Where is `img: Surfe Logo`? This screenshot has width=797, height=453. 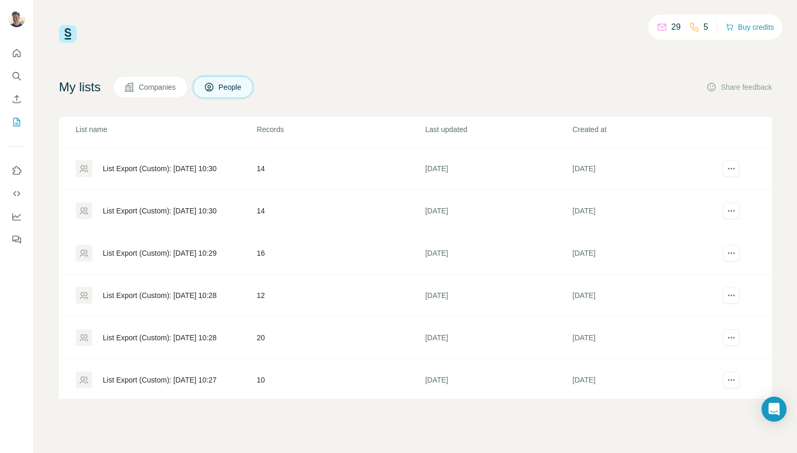 img: Surfe Logo is located at coordinates (68, 34).